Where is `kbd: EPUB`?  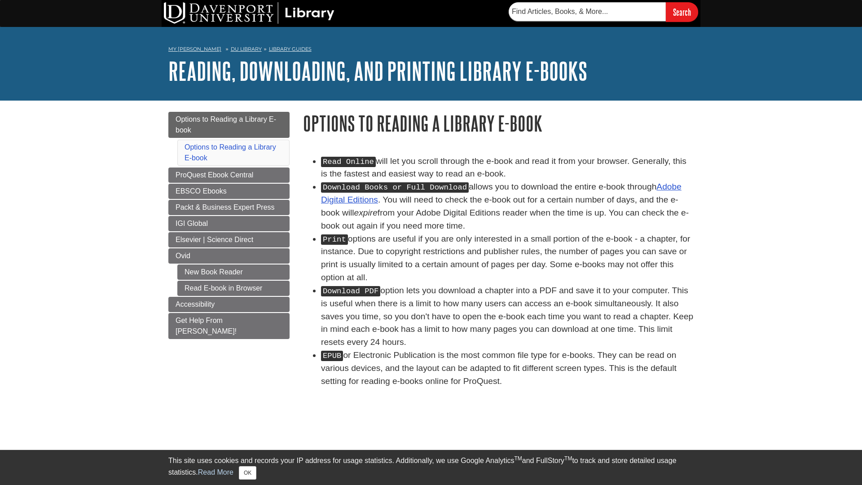 kbd: EPUB is located at coordinates (332, 355).